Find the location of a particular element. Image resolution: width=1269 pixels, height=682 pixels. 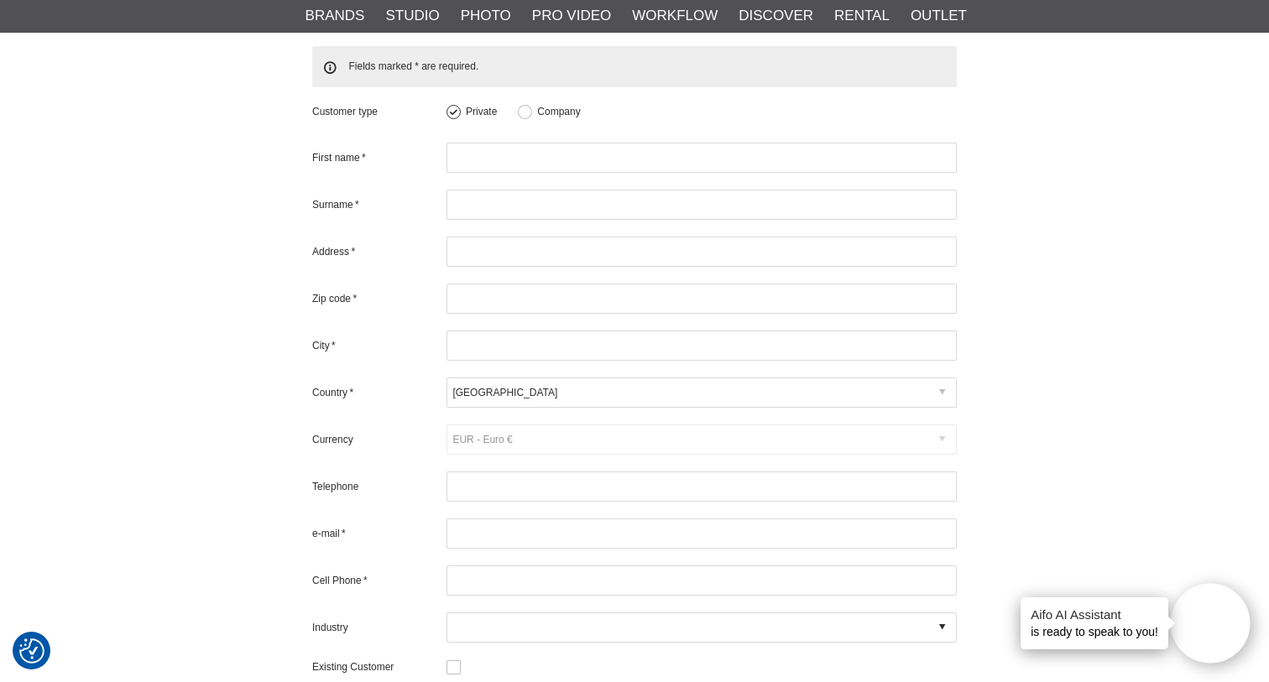

div: is ready to speak to you! is located at coordinates (1095, 624).